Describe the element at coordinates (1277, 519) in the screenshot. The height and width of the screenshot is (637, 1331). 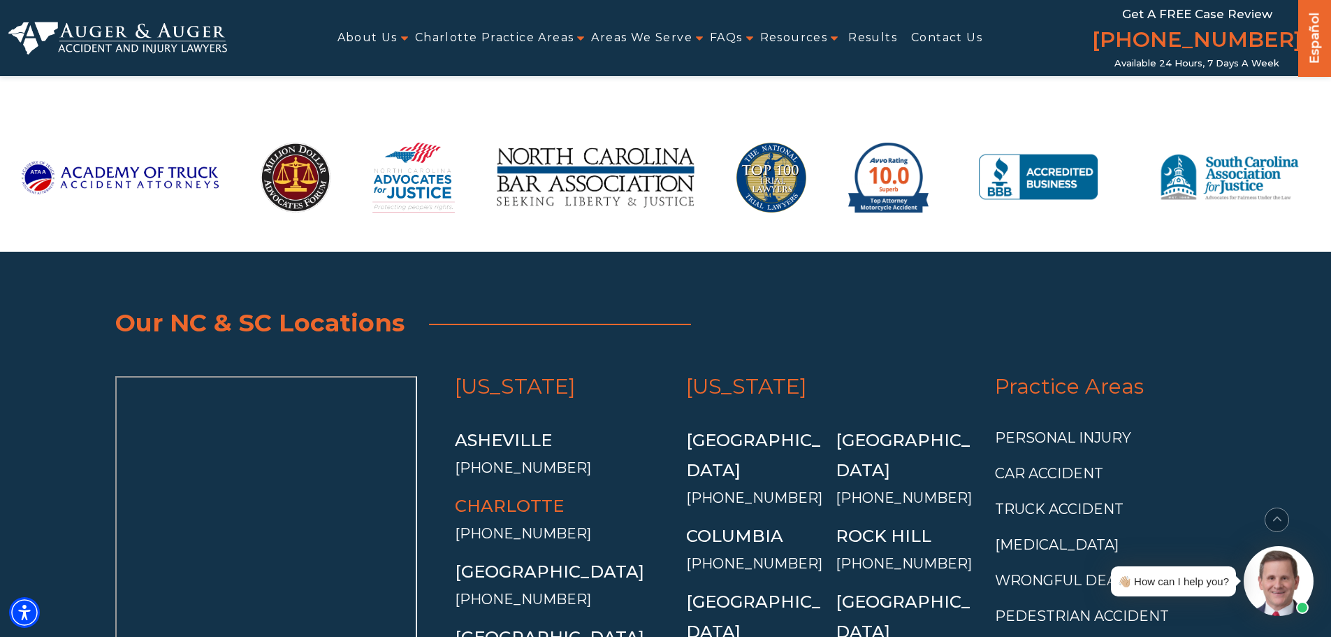
I see `button: scroll to up` at that location.